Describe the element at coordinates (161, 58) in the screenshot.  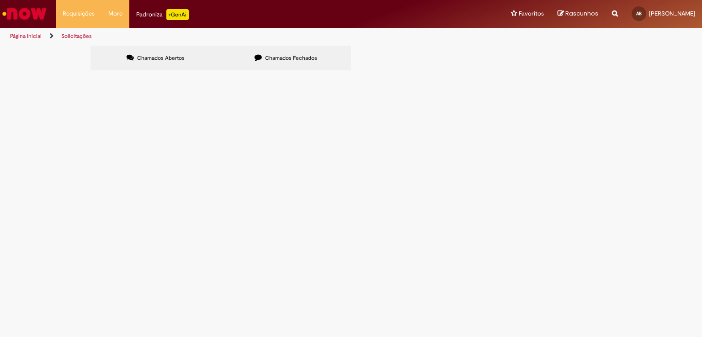
I see `span: Chamados Abertos` at that location.